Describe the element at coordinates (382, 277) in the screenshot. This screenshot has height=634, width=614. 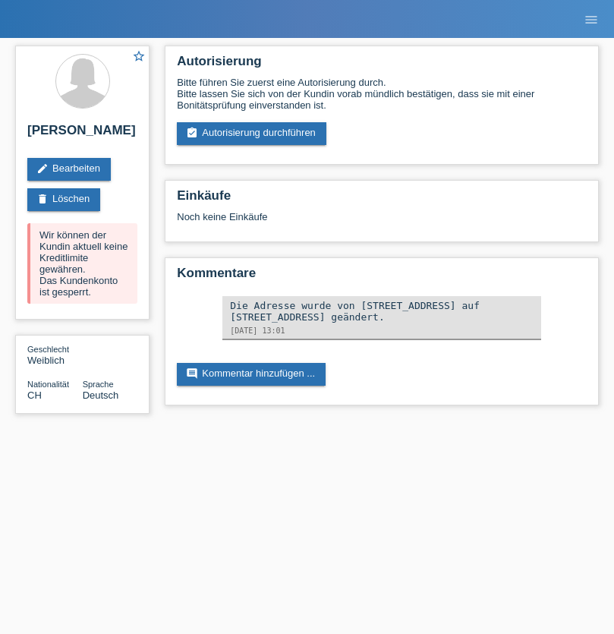
I see `h2: Kommentare` at that location.